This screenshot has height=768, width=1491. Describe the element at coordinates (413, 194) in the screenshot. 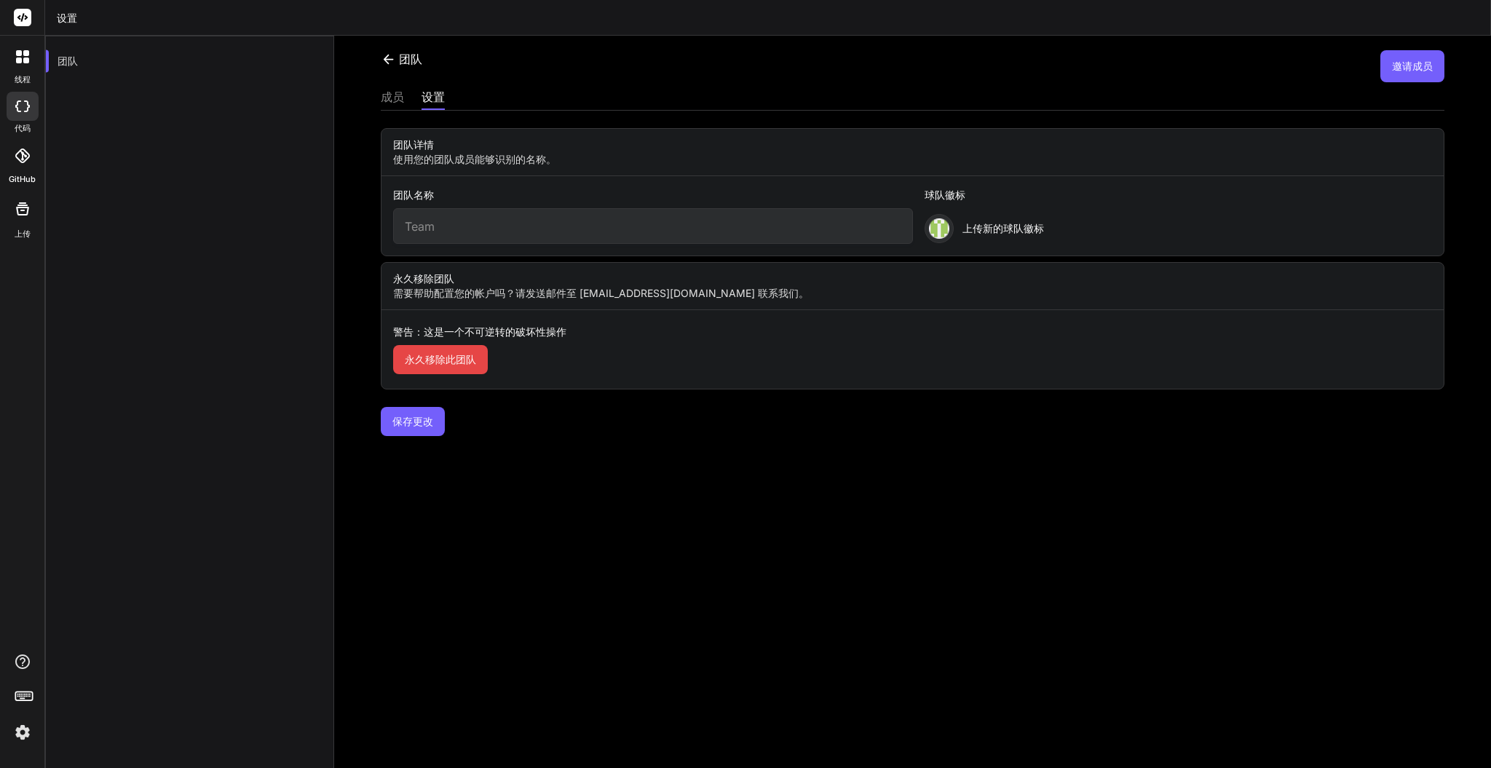

I see `font: 团队名称` at that location.